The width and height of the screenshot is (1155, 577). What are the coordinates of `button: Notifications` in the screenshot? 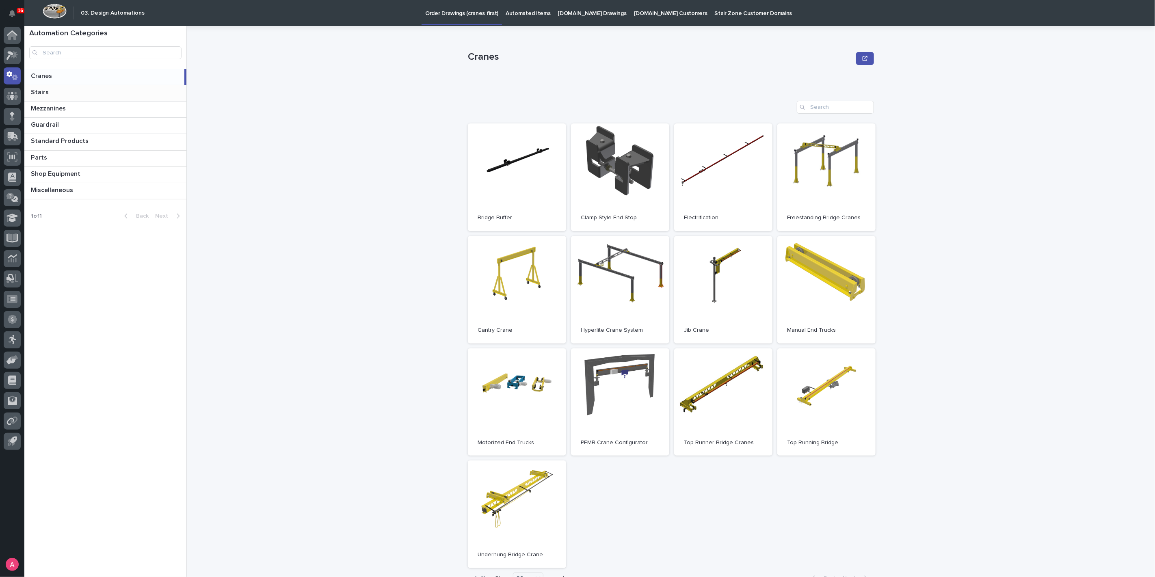 It's located at (12, 13).